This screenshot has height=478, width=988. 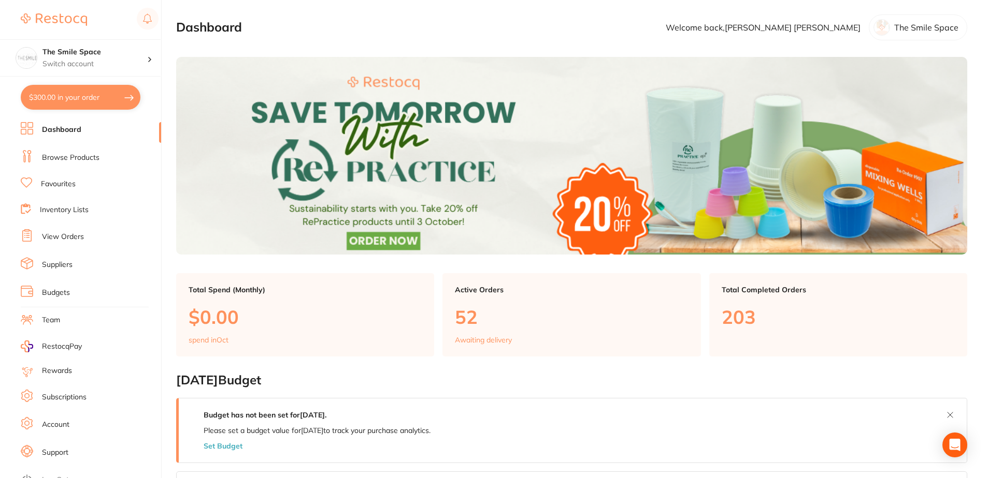 I want to click on a: Subscriptions, so click(x=64, y=398).